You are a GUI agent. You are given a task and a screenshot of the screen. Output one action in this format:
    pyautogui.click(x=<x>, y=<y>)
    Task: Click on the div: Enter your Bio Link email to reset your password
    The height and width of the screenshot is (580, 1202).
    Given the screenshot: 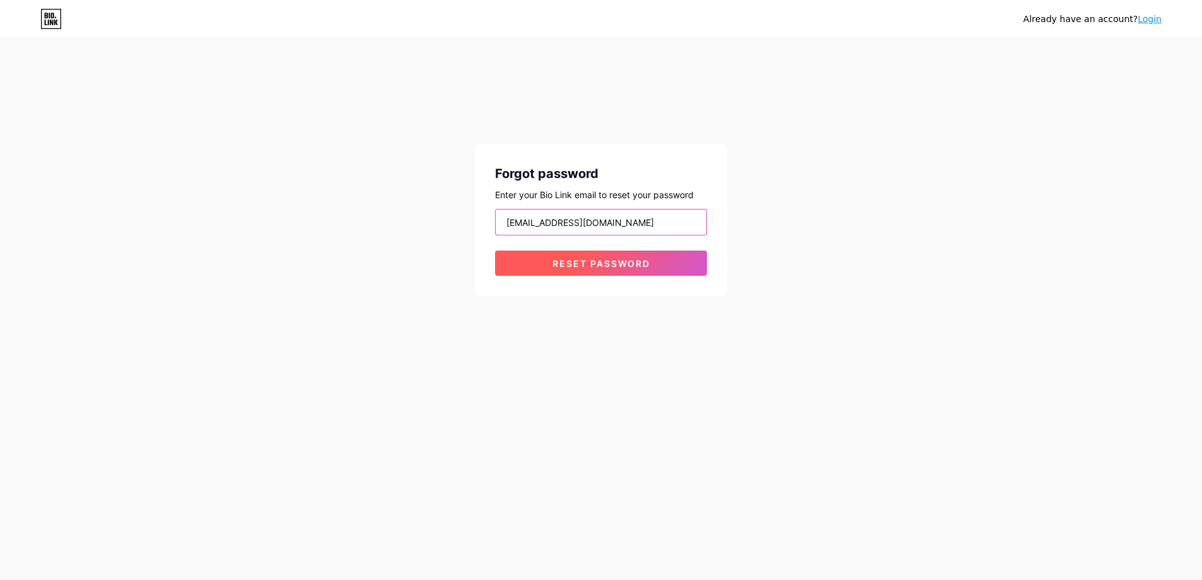 What is the action you would take?
    pyautogui.click(x=601, y=194)
    